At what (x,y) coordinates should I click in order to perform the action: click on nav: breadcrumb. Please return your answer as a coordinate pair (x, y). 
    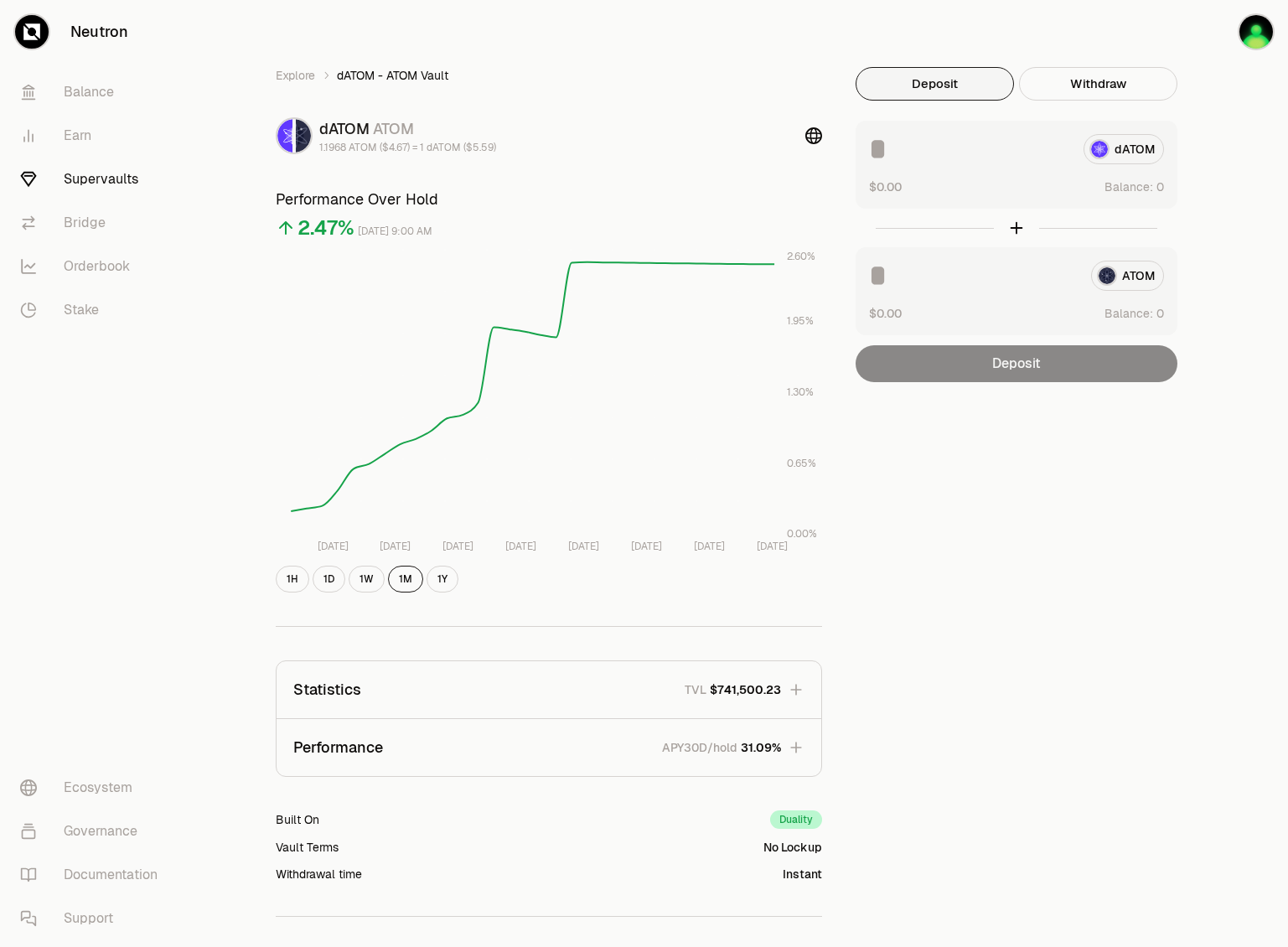
    Looking at the image, I should click on (549, 76).